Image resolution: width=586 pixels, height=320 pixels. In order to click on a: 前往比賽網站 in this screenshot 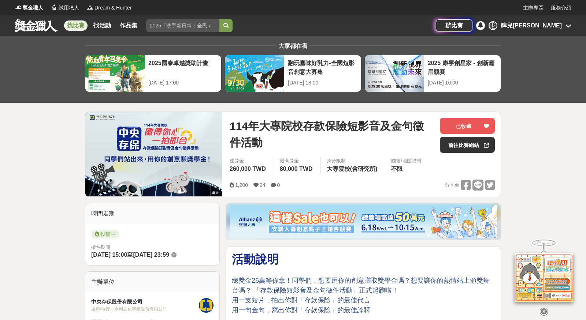, I will do `click(467, 145)`.